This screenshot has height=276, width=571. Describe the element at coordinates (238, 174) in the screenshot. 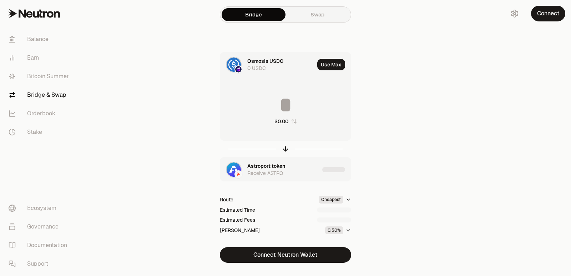

I see `img: Neutron Logo` at that location.